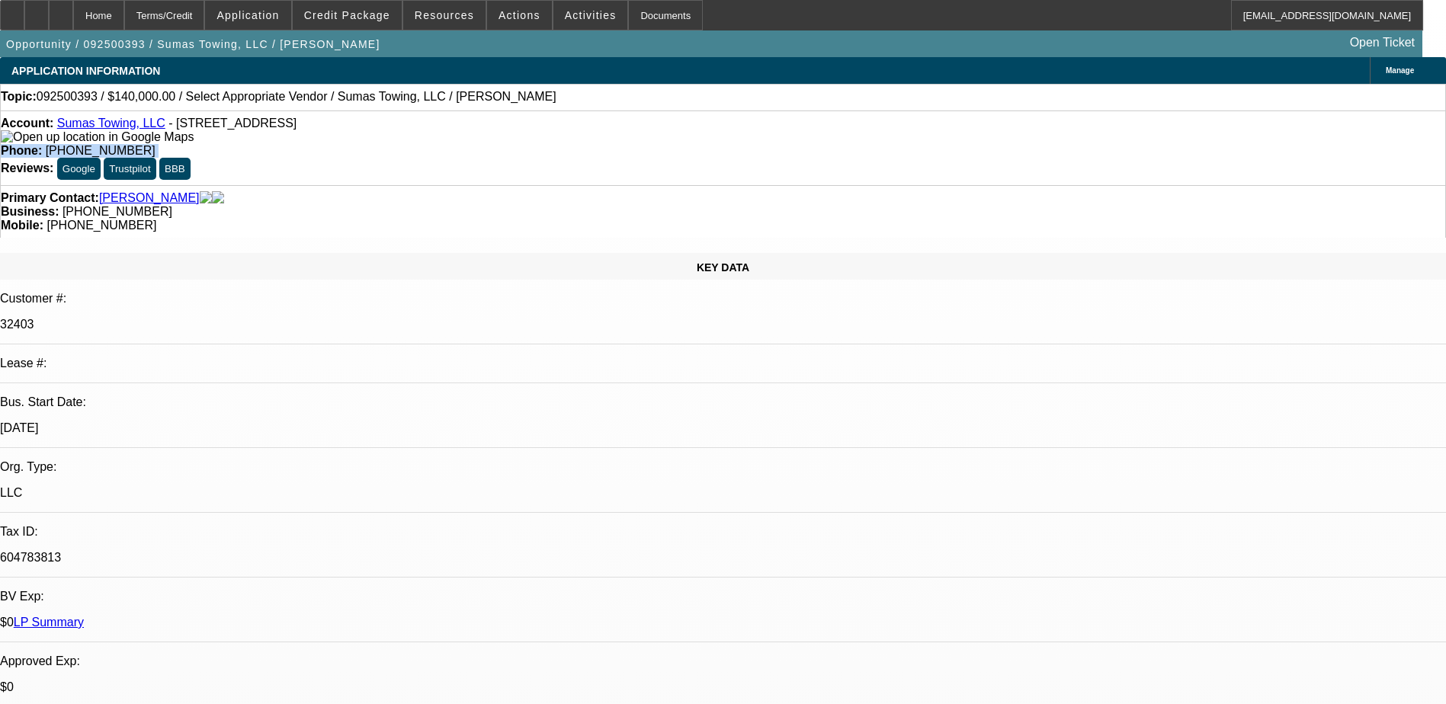 This screenshot has height=704, width=1446. I want to click on button: Google, so click(79, 168).